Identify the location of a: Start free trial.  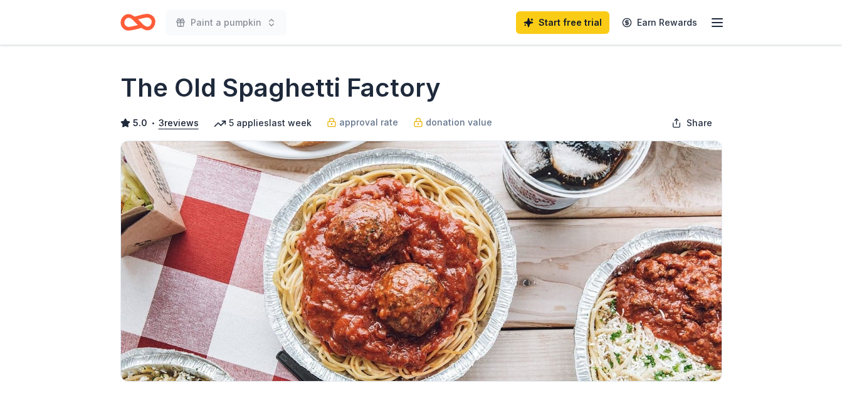
(563, 23).